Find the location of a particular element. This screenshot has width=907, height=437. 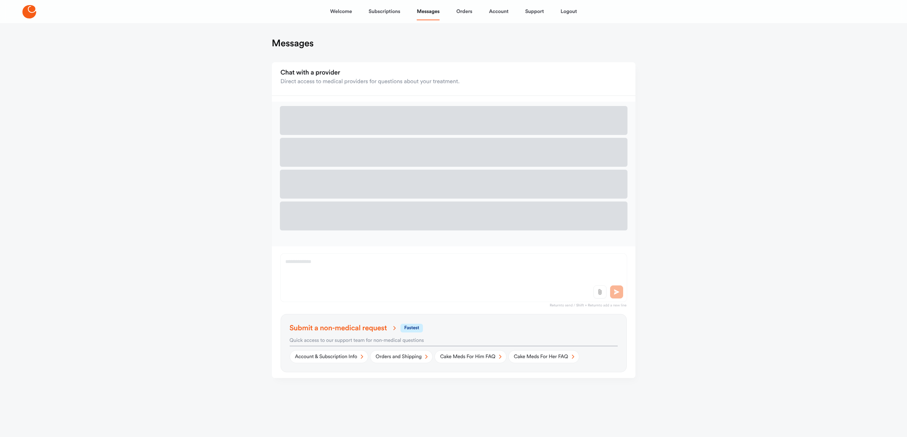

a: Orders and Shipping is located at coordinates (401, 357).